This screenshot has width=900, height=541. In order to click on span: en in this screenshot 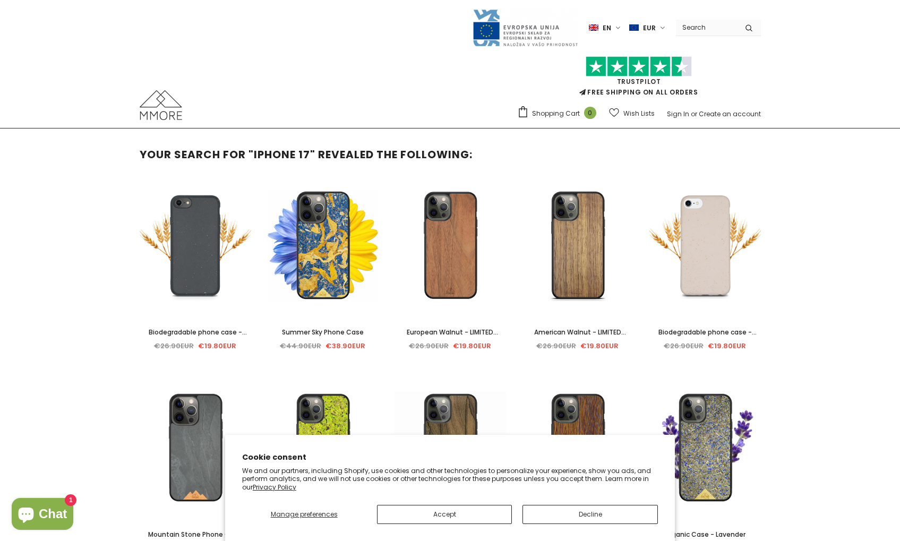, I will do `click(607, 28)`.